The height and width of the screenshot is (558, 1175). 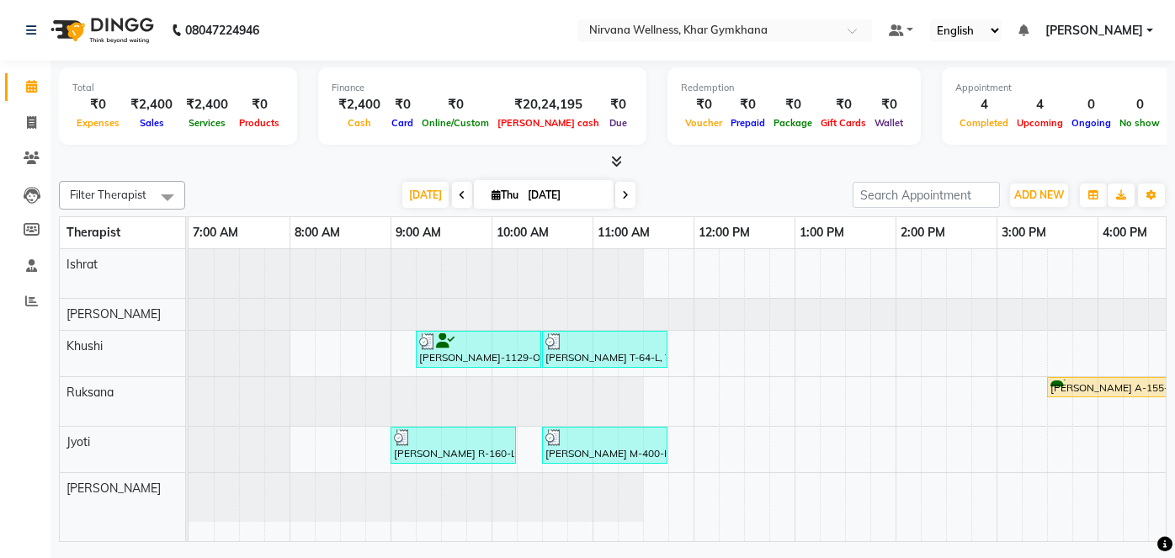 What do you see at coordinates (522, 232) in the screenshot?
I see `a: 10:00 AM` at bounding box center [522, 232].